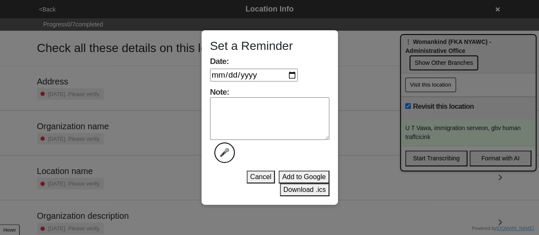 The width and height of the screenshot is (539, 235). What do you see at coordinates (304, 177) in the screenshot?
I see `button: Add to Google` at bounding box center [304, 177].